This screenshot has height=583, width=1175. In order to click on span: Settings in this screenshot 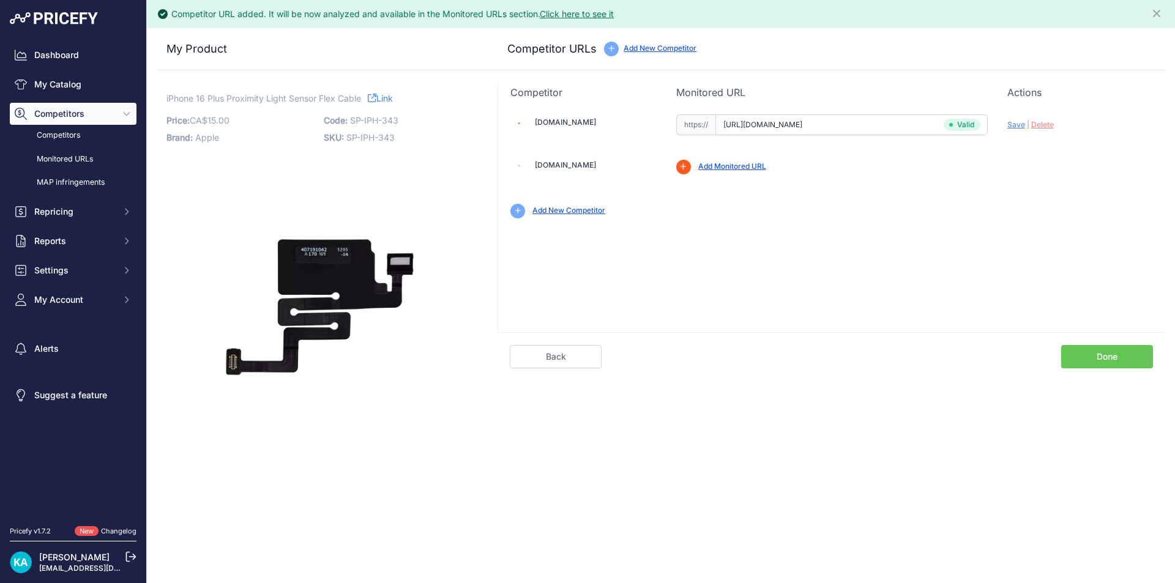, I will do `click(74, 271)`.